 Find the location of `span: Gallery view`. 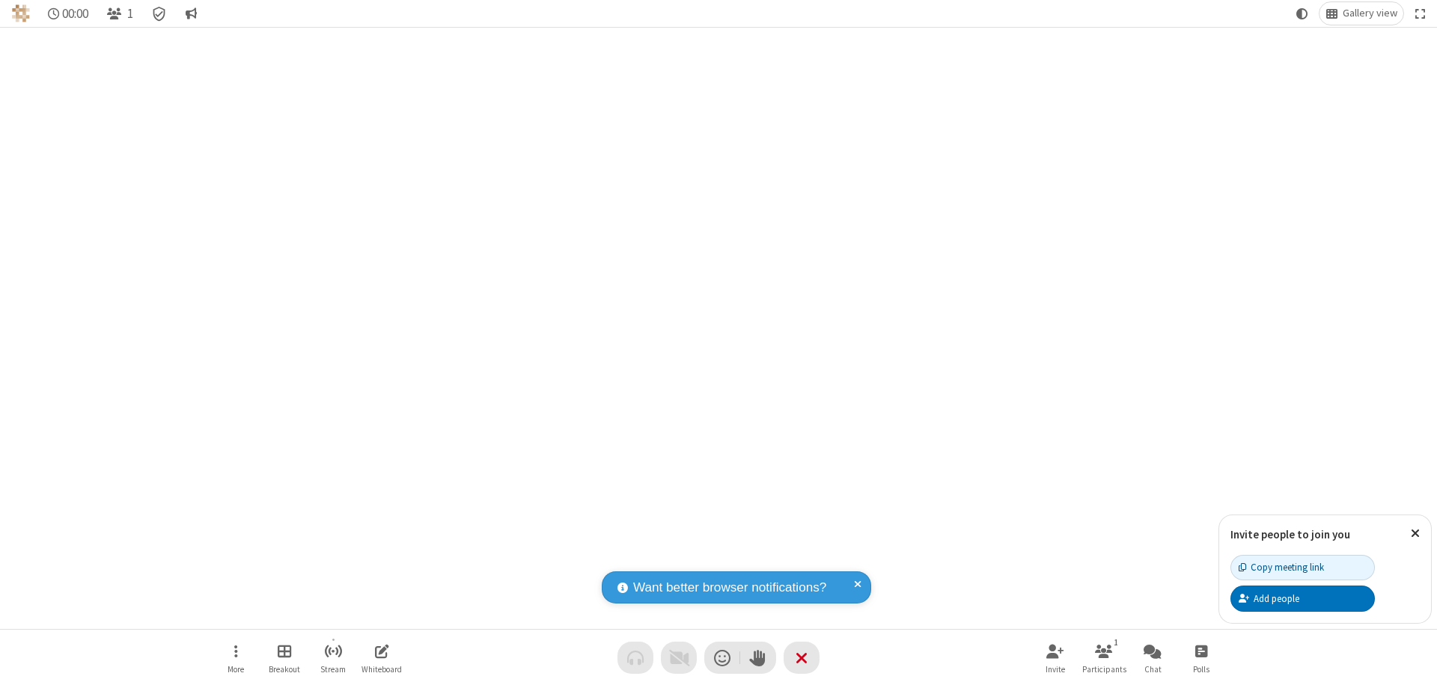

span: Gallery view is located at coordinates (1369, 13).